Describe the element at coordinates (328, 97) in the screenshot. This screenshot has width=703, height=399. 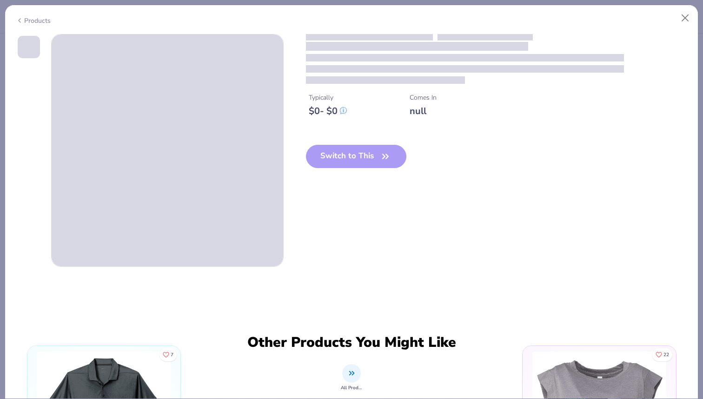
I see `div: Typically` at that location.